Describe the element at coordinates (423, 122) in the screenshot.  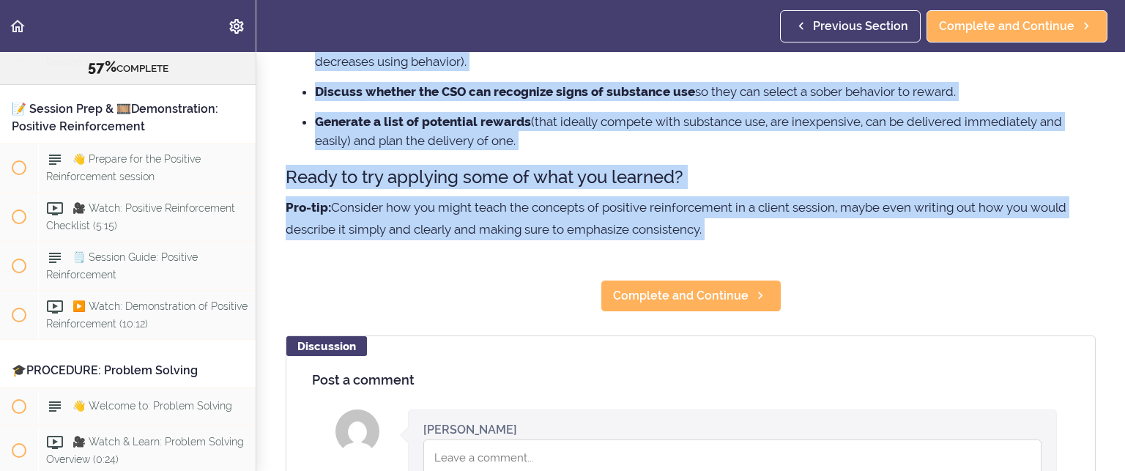
I see `strong: Generate a list of potential rewards` at that location.